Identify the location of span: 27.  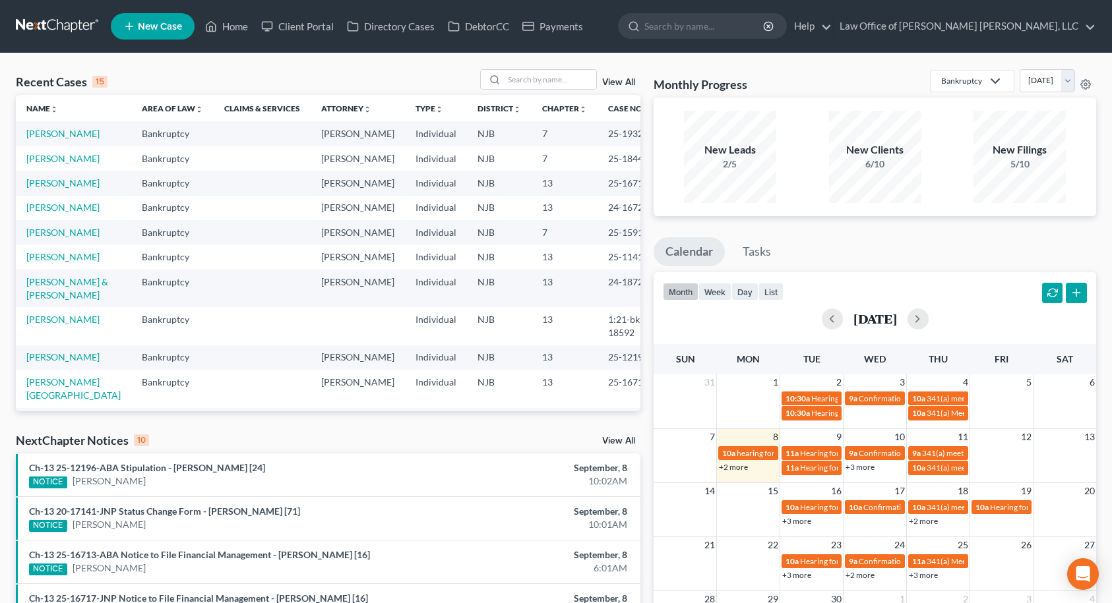
(1090, 545).